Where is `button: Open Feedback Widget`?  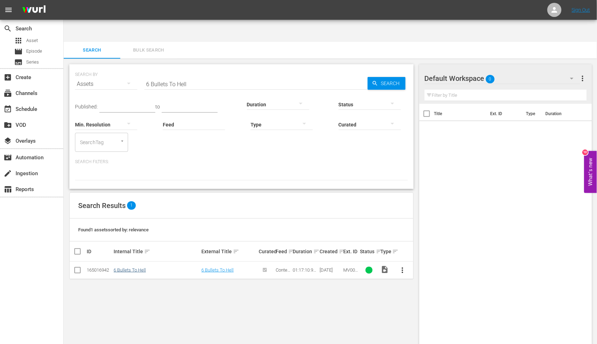
button: Open Feedback Widget is located at coordinates (590, 172).